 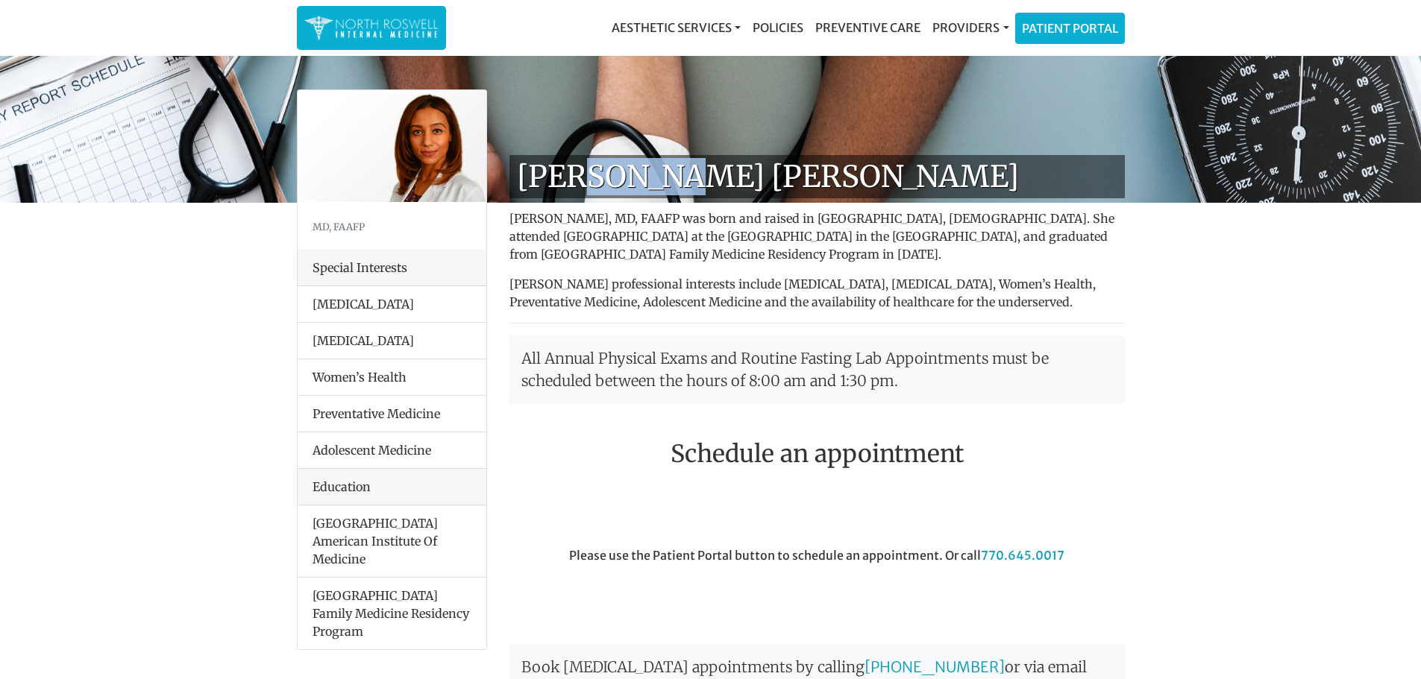 I want to click on small: MD, FAAFP, so click(x=339, y=227).